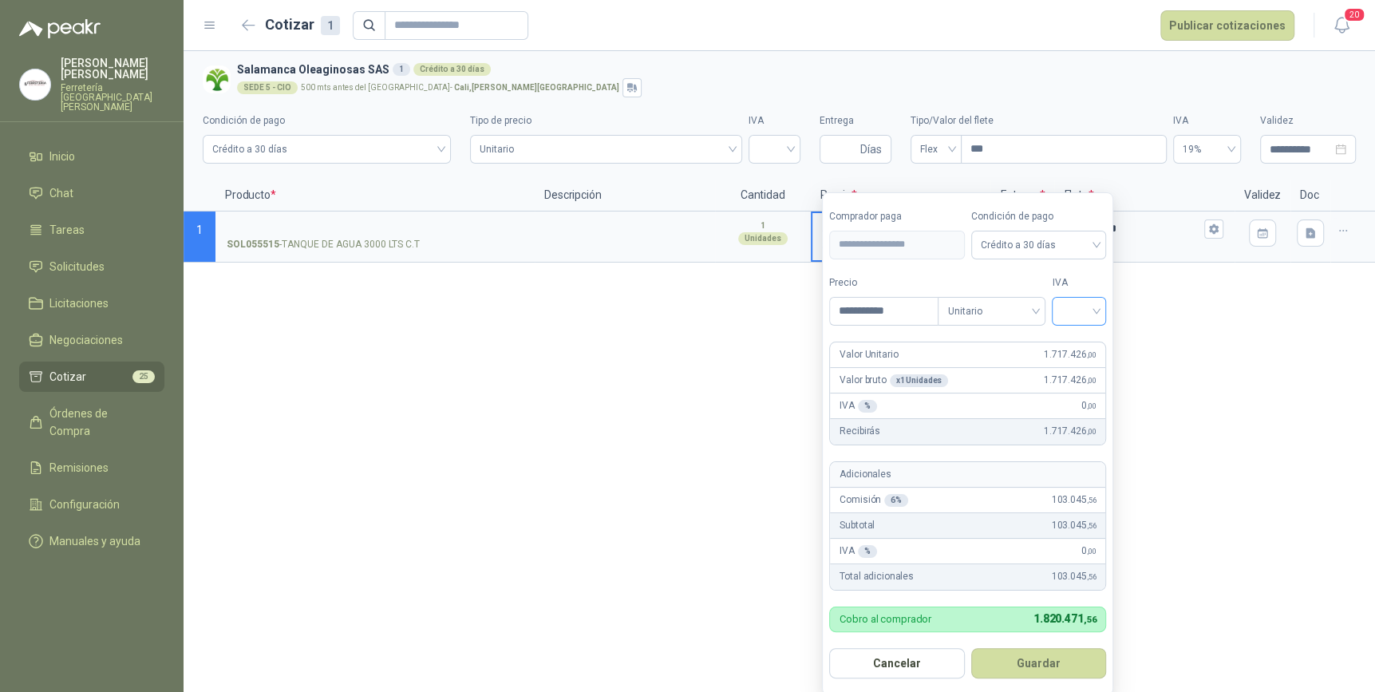  I want to click on span: Días, so click(871, 149).